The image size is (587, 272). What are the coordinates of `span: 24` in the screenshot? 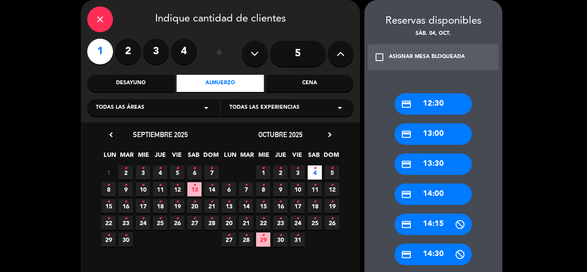 It's located at (297, 223).